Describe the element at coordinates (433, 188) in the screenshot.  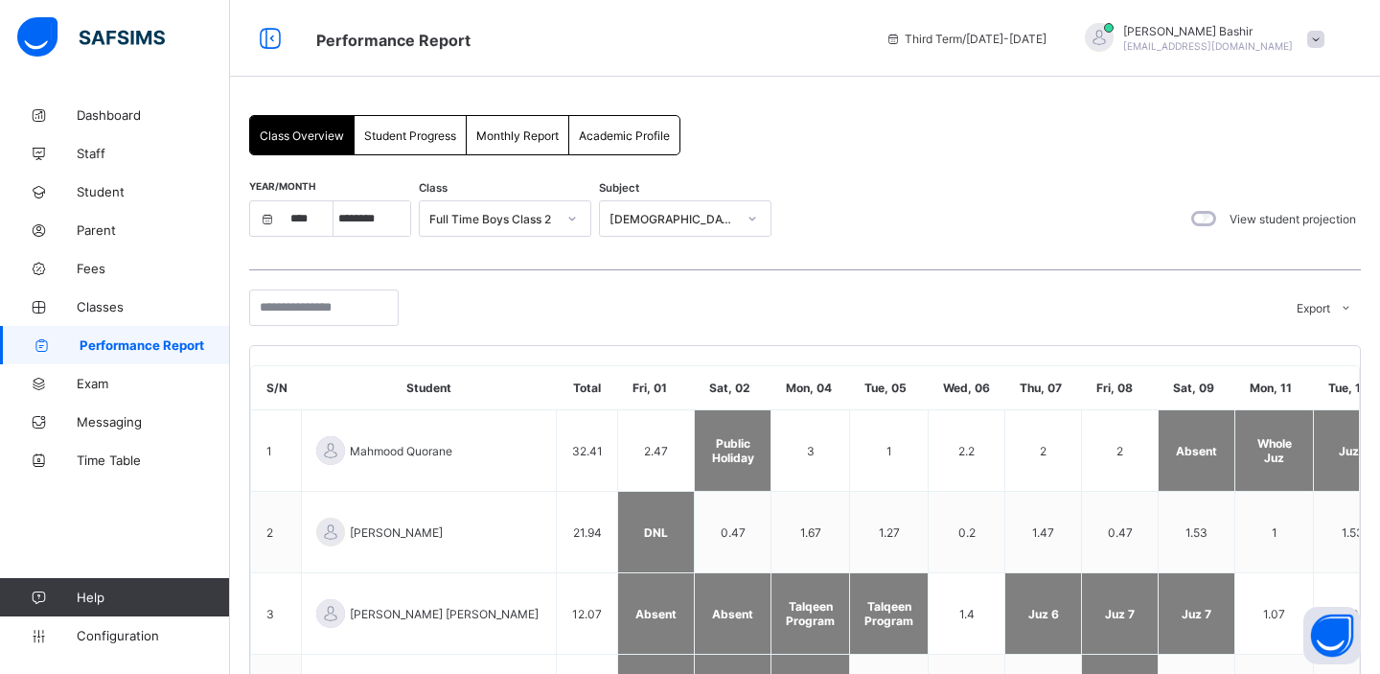
I see `span: Class` at that location.